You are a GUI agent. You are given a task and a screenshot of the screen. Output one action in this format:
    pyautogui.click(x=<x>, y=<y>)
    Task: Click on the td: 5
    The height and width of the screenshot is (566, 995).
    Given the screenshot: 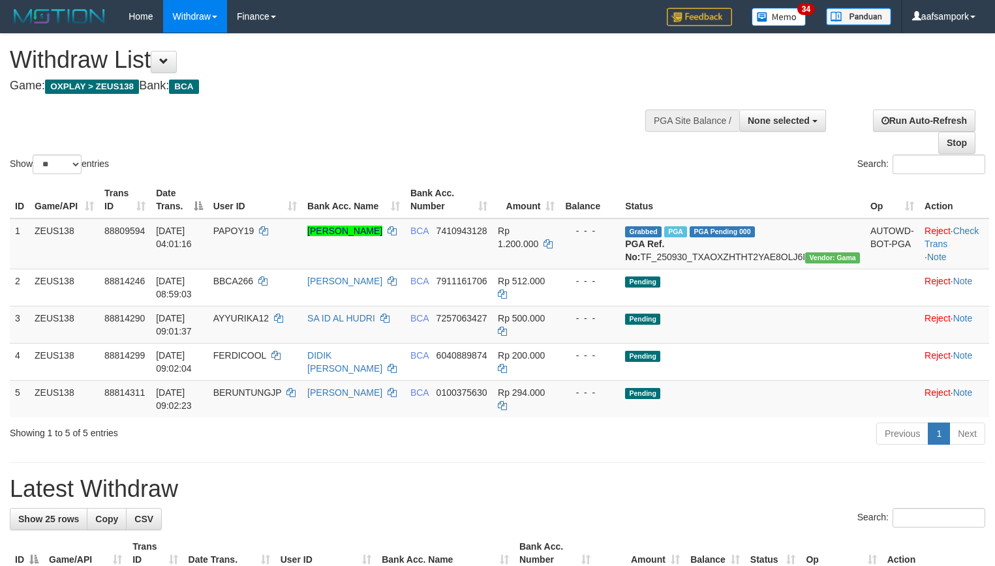 What is the action you would take?
    pyautogui.click(x=20, y=398)
    